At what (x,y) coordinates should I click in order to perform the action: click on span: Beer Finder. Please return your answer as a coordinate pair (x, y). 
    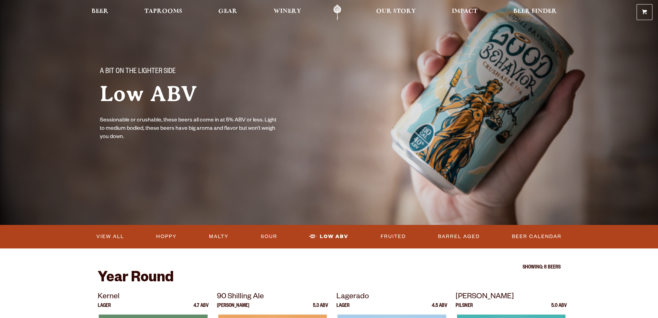
    Looking at the image, I should click on (535, 11).